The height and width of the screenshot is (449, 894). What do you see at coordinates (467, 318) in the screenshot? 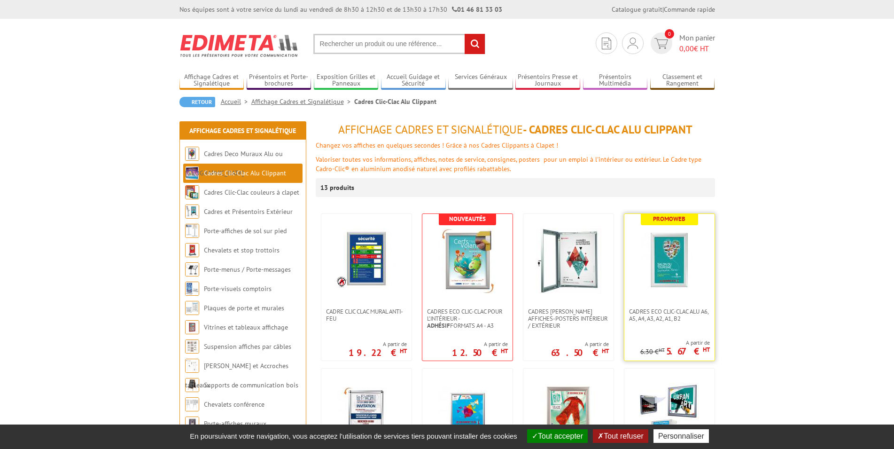
I see `a: Cadres Eco Clic-Clac pour l'intérieur -Adhésifformats A4 - A3` at bounding box center [467, 318].